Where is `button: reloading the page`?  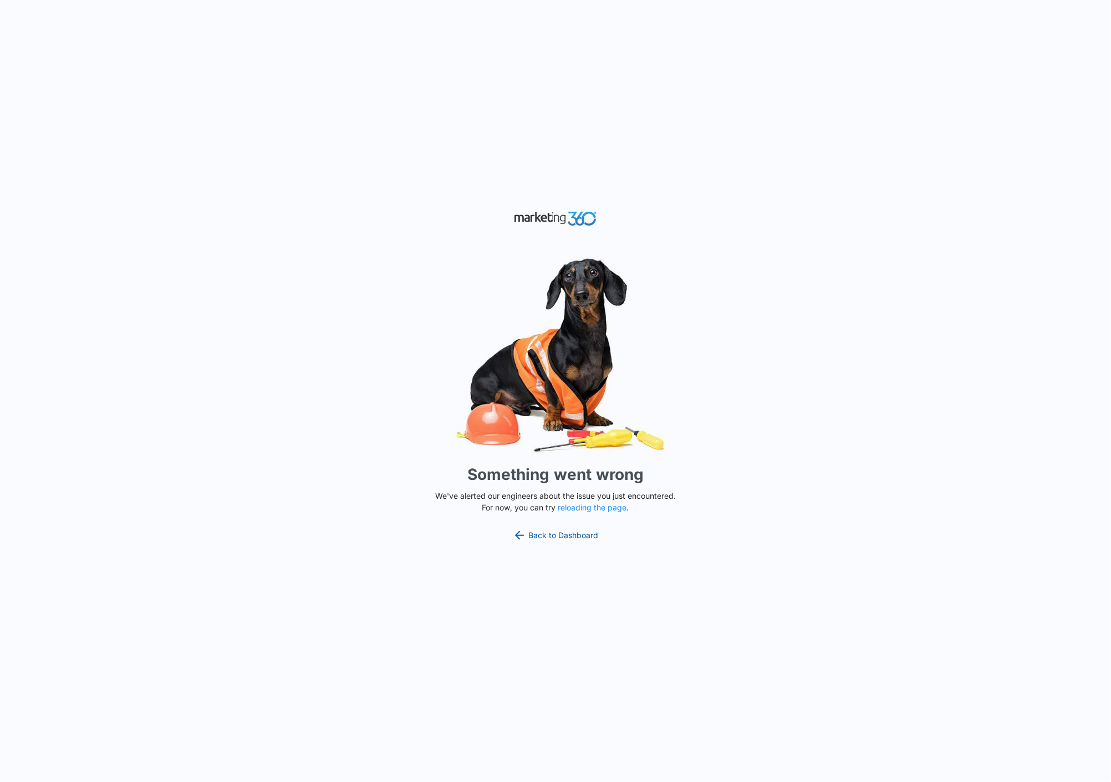 button: reloading the page is located at coordinates (593, 508).